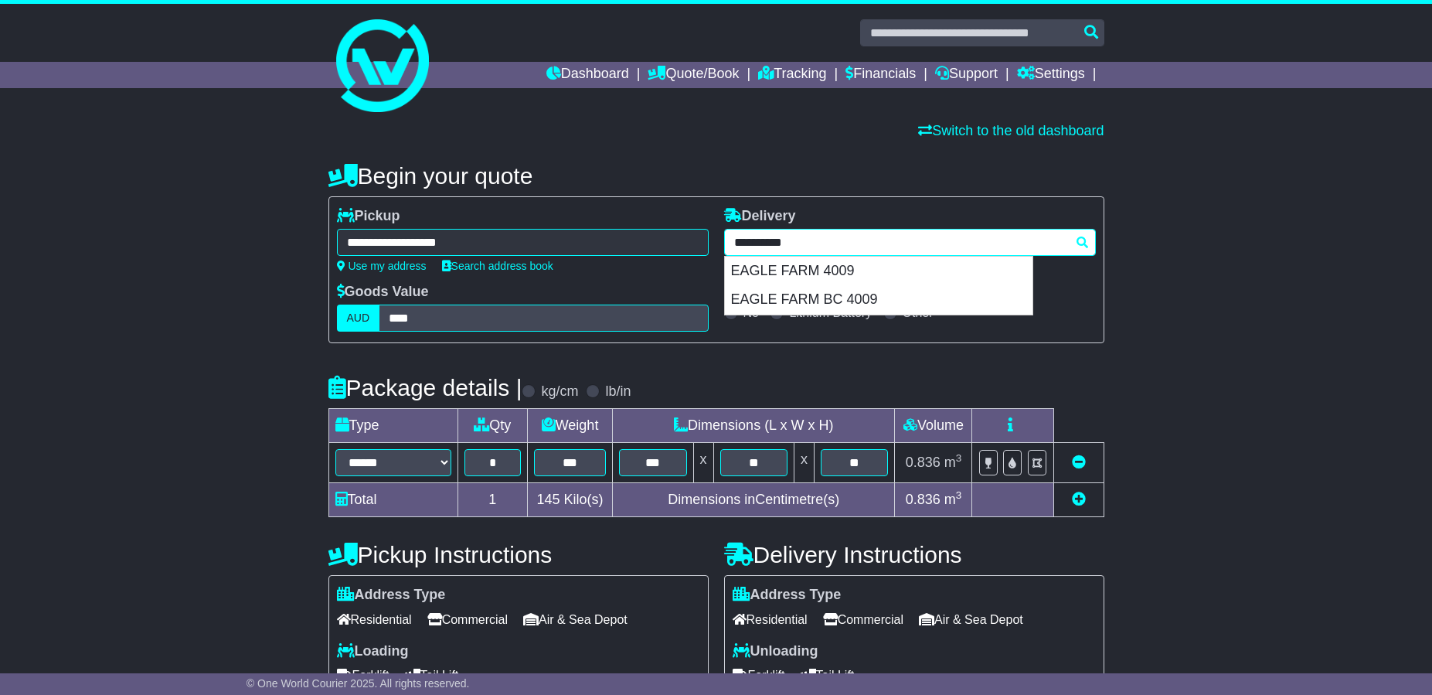 The width and height of the screenshot is (1432, 695). What do you see at coordinates (373, 652) in the screenshot?
I see `label: Loading` at bounding box center [373, 652].